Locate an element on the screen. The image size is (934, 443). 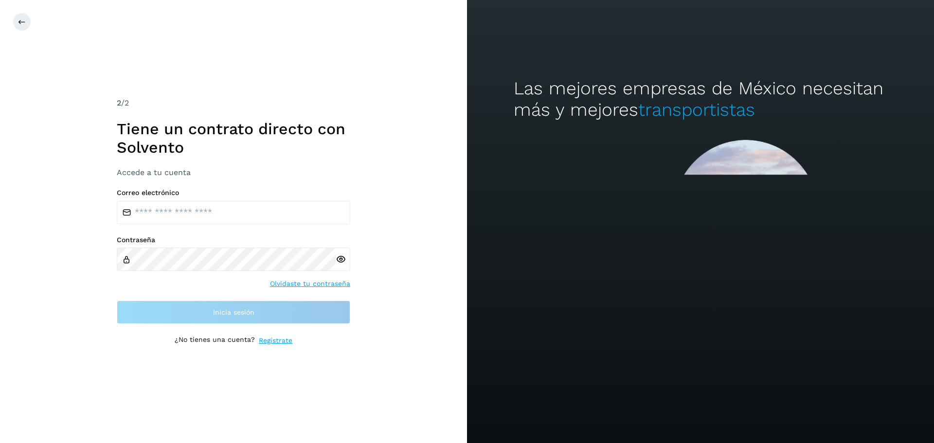
h3: Accede a tu cuenta is located at coordinates (234, 172).